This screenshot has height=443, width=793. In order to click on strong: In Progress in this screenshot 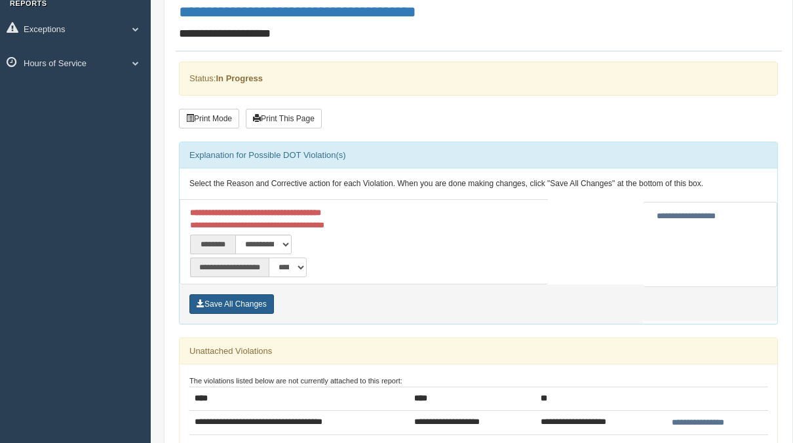, I will do `click(239, 78)`.